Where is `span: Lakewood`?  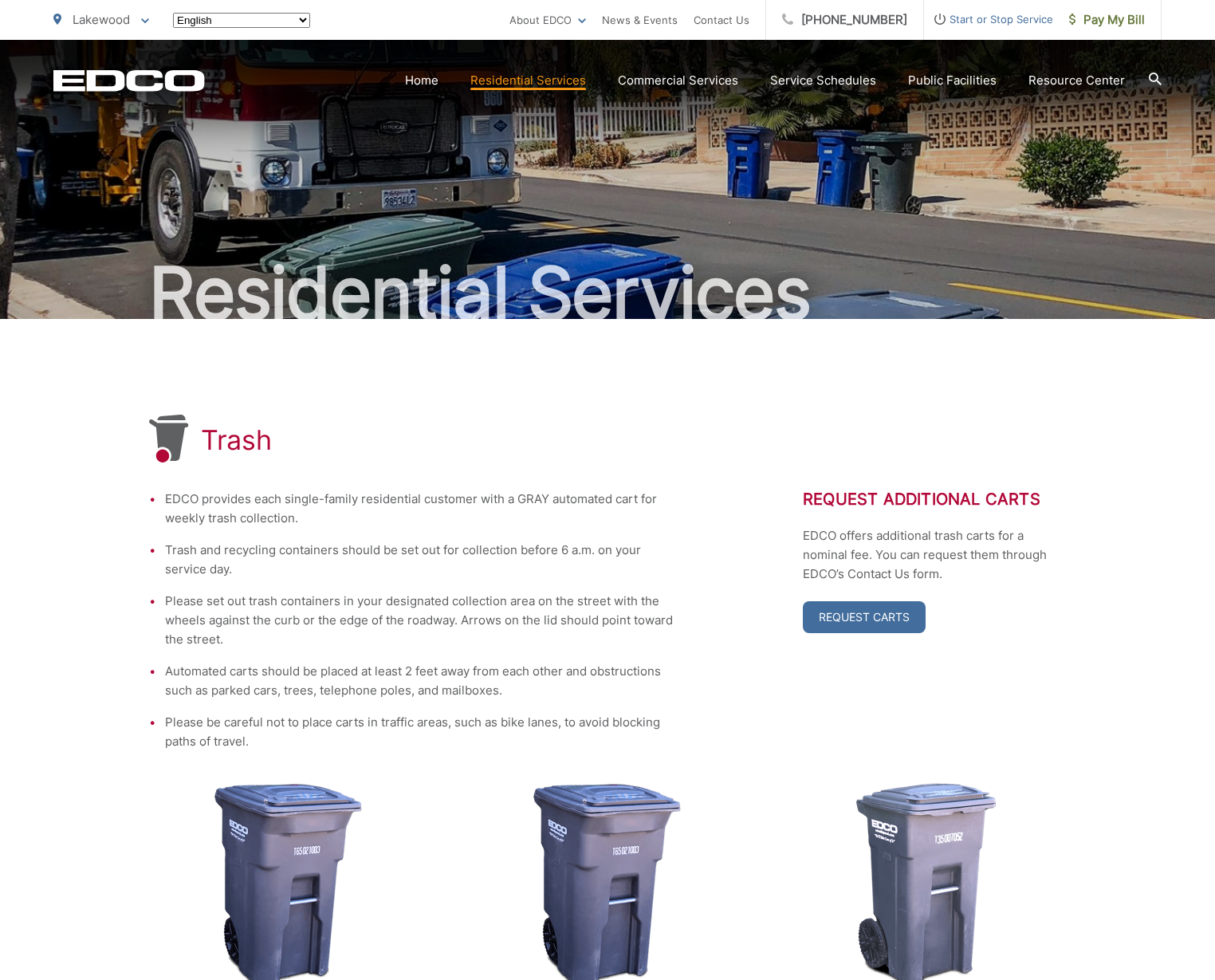
span: Lakewood is located at coordinates (101, 19).